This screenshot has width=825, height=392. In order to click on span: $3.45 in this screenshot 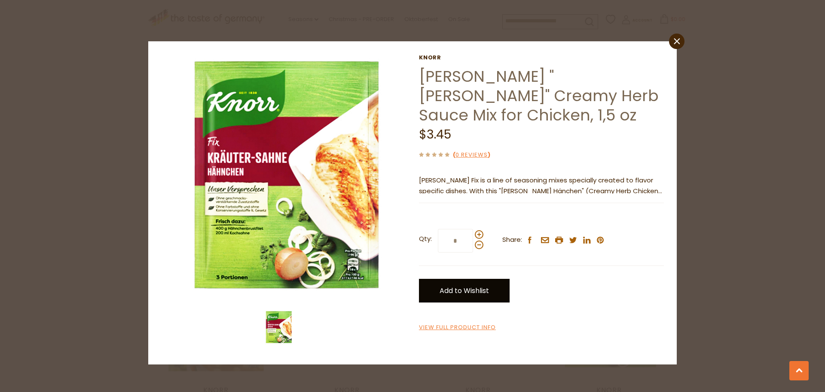, I will do `click(435, 134)`.